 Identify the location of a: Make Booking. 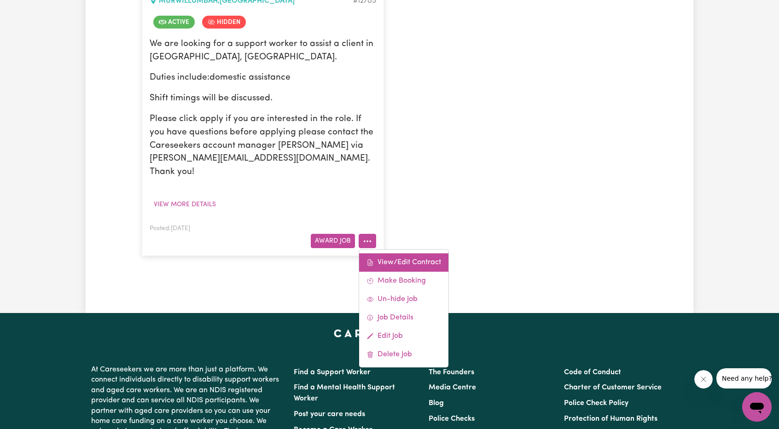
(404, 281).